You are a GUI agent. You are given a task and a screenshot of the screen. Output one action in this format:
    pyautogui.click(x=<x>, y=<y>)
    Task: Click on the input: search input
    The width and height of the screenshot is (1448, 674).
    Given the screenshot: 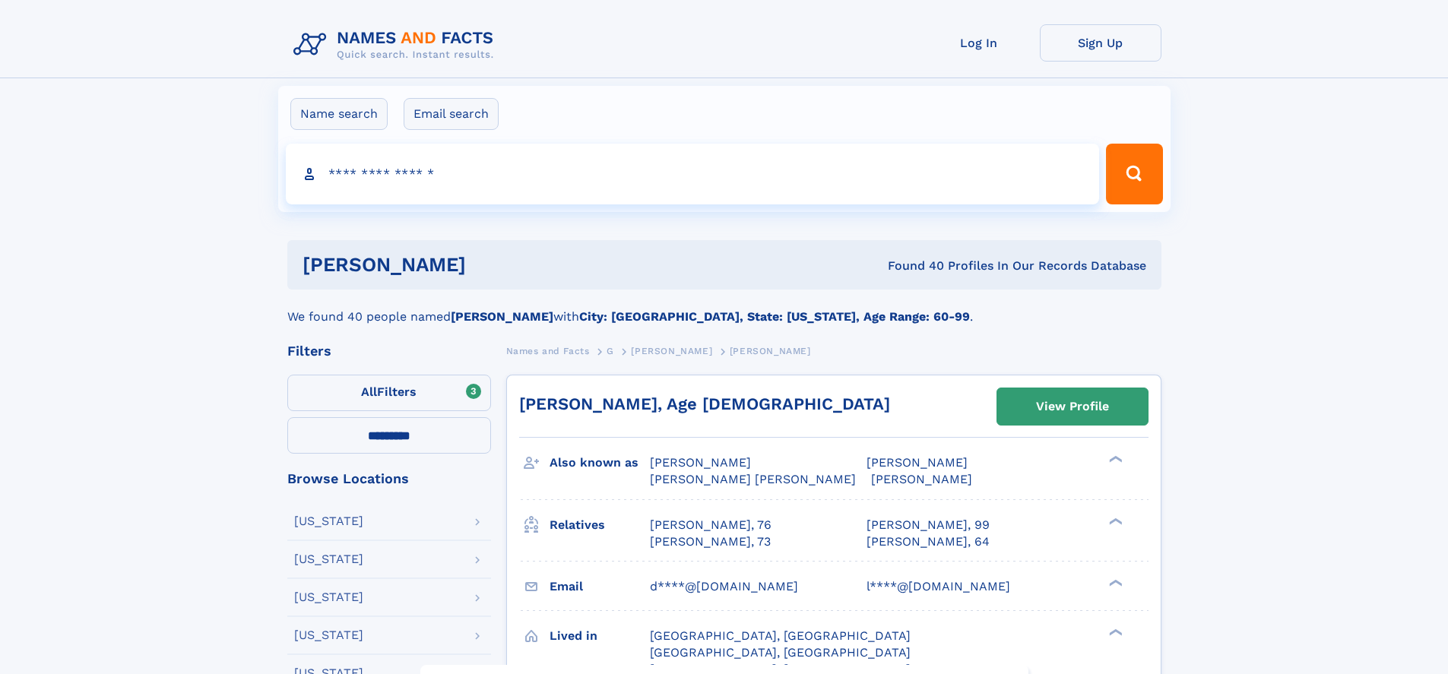 What is the action you would take?
    pyautogui.click(x=692, y=174)
    